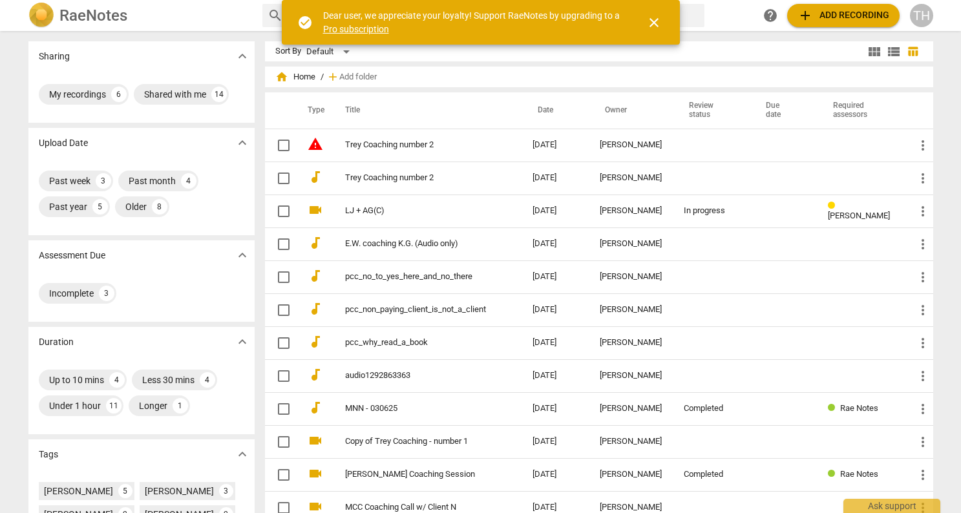 The image size is (961, 513). Describe the element at coordinates (330, 52) in the screenshot. I see `div: Default` at that location.